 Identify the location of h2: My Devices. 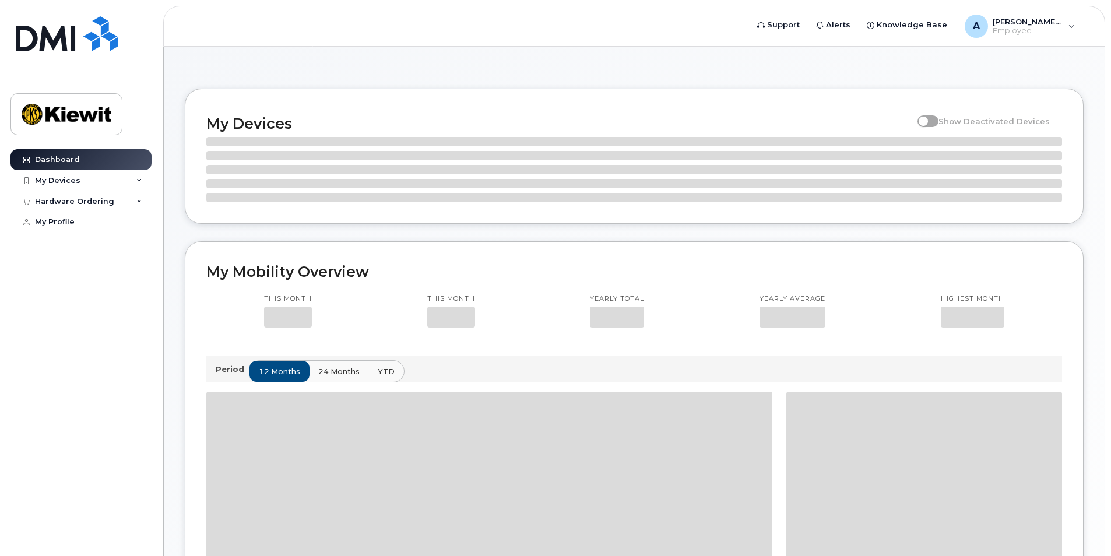
(559, 124).